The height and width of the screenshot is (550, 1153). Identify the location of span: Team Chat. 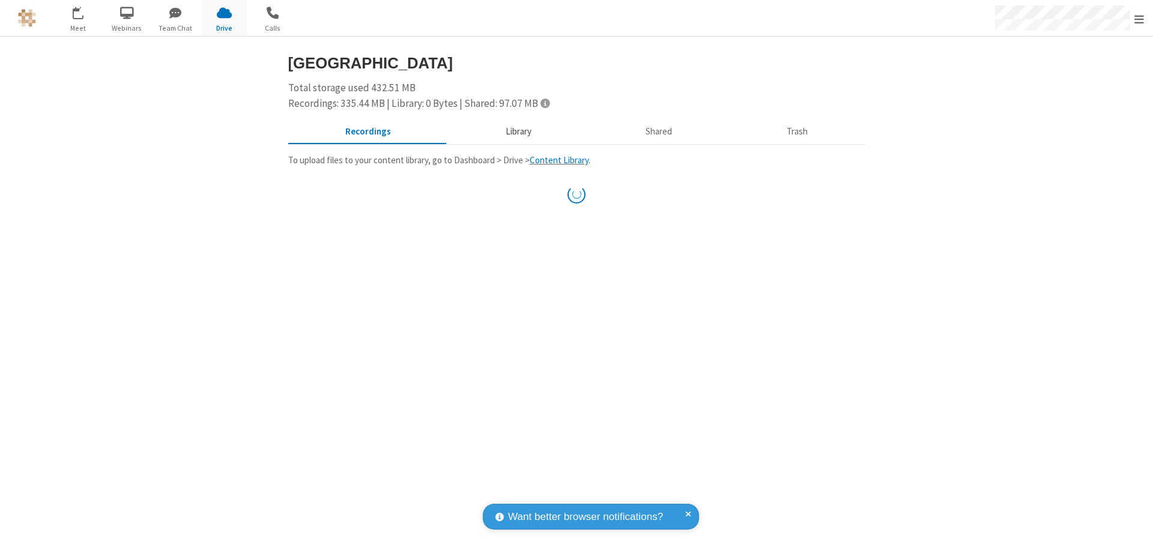
(175, 28).